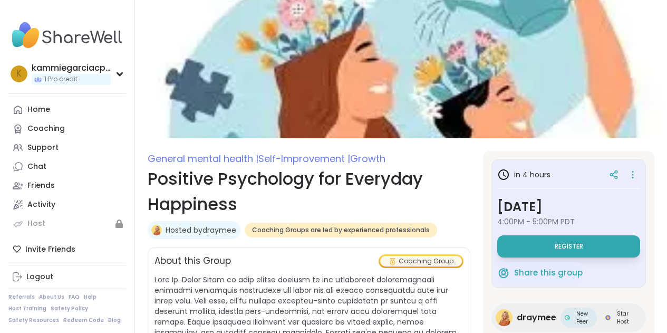 Image resolution: width=667 pixels, height=333 pixels. What do you see at coordinates (71, 68) in the screenshot?
I see `div: kammiegarciacpa` at bounding box center [71, 68].